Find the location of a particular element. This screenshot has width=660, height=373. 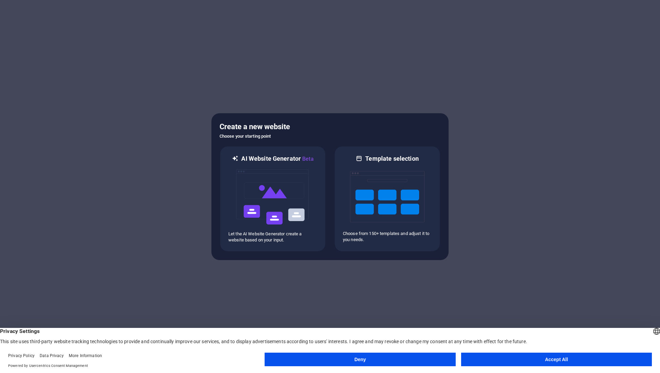

div: Template selectionChoose from 150+ templates and adjust it to you needs. is located at coordinates (387, 199).